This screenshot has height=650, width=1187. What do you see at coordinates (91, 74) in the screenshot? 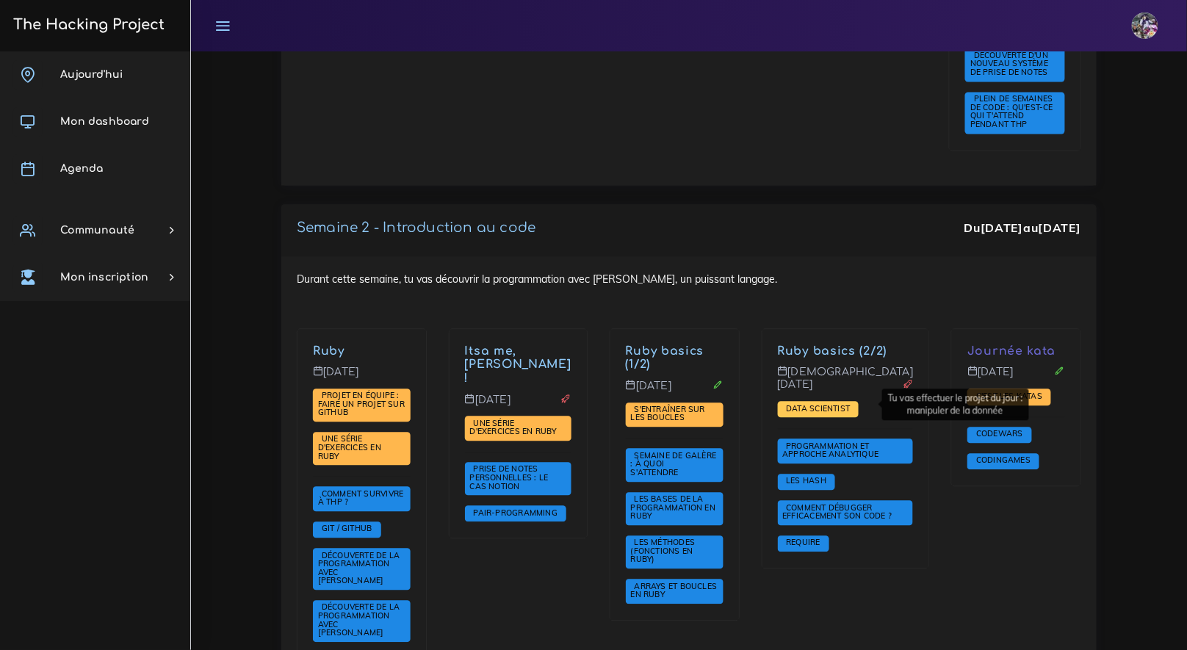
I see `span: Aujourd'hui` at bounding box center [91, 74].